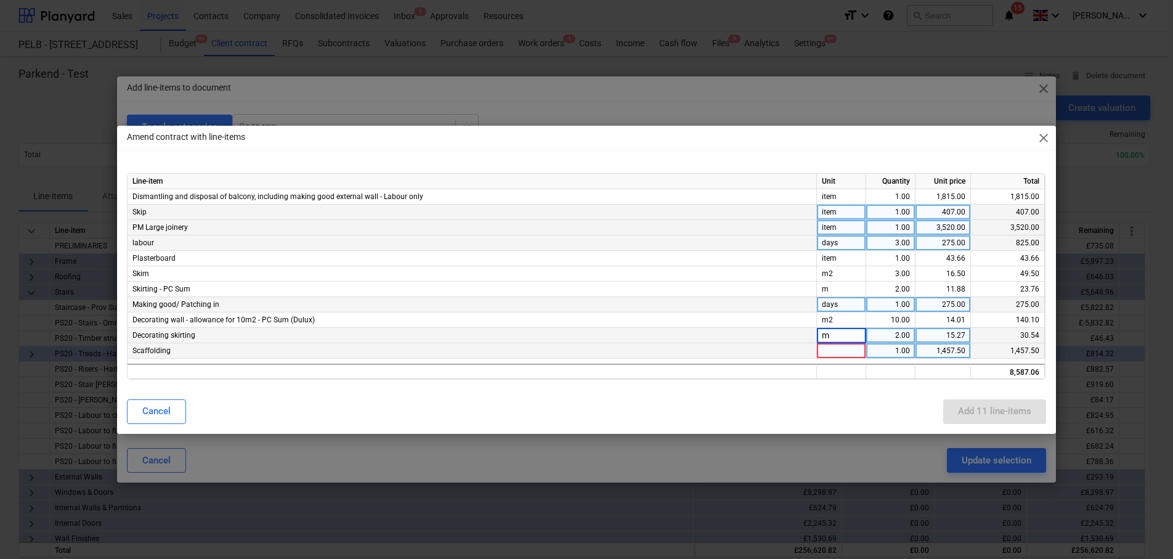  Describe the element at coordinates (472, 273) in the screenshot. I see `div: Skim` at that location.